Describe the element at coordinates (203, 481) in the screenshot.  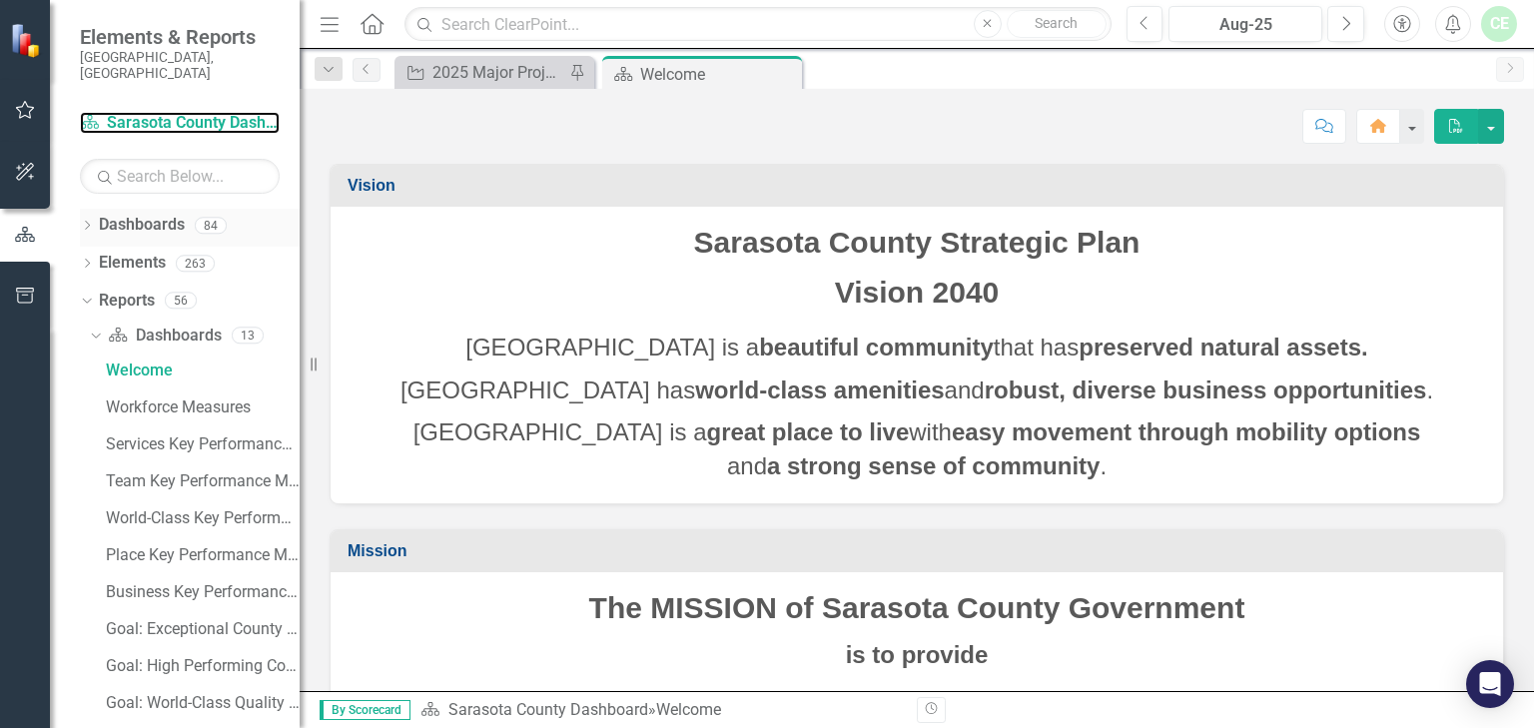
I see `div: Team Key Performance Measures` at that location.